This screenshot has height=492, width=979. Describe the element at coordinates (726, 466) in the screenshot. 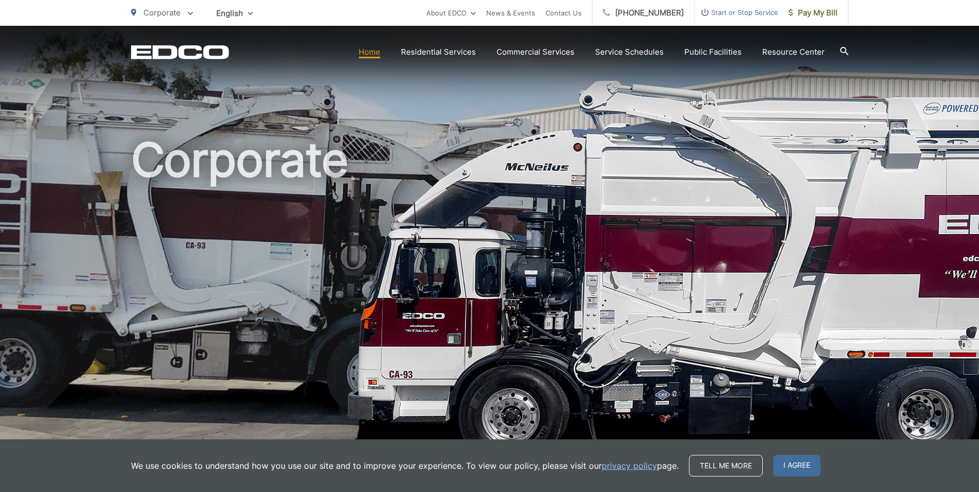

I see `a: Tell me more` at that location.